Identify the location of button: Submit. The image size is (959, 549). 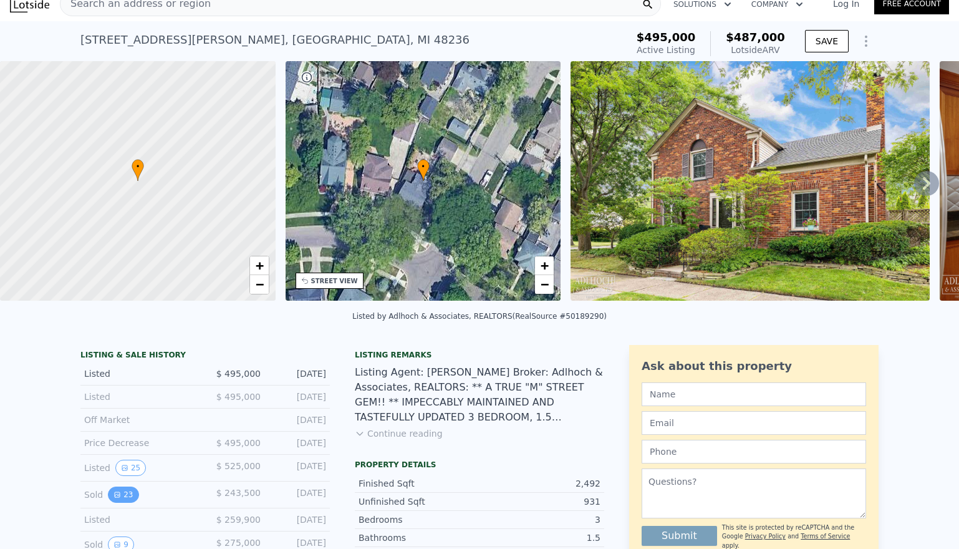
(679, 535).